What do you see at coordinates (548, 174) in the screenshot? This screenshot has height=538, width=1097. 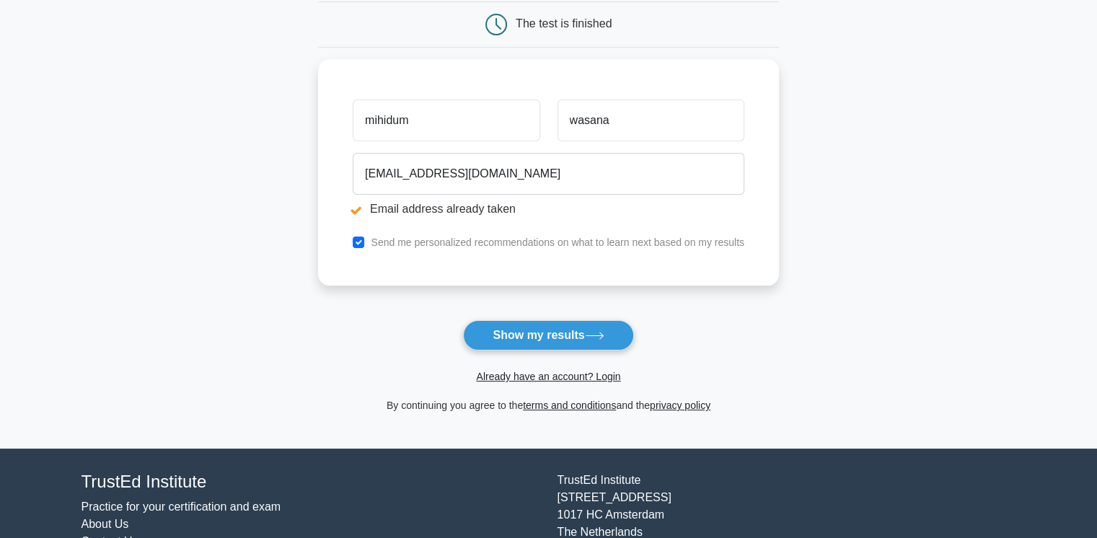 I see `input: Email` at bounding box center [548, 174].